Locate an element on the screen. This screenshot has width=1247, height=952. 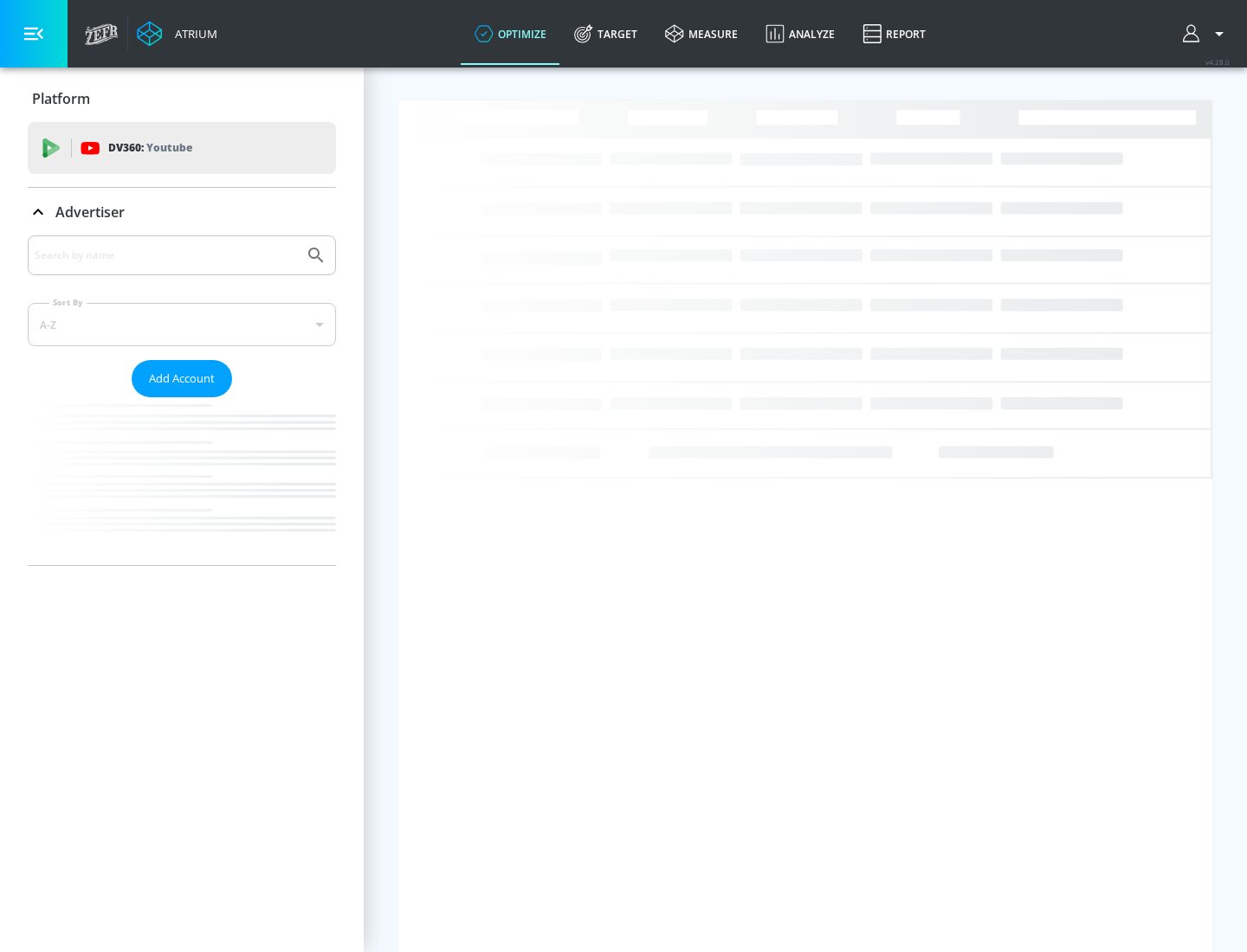
input: Search by name is located at coordinates (166, 255).